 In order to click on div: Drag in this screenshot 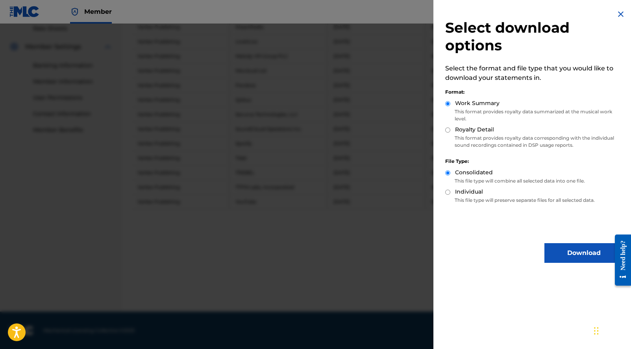, I will do `click(596, 331)`.